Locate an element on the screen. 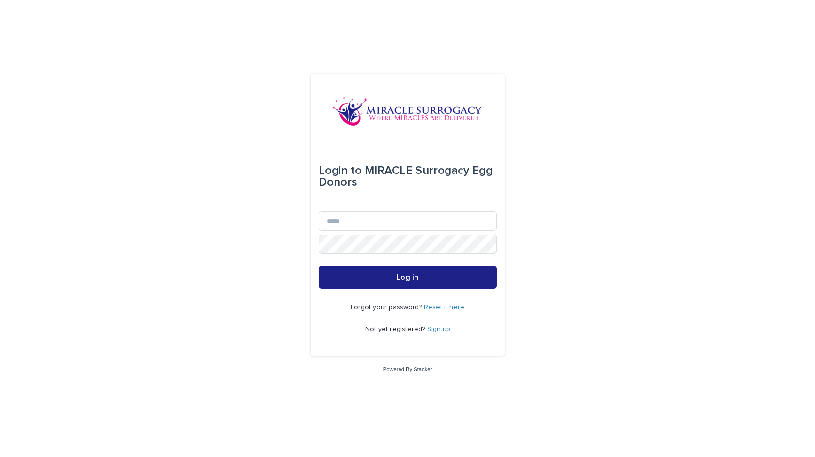 Image resolution: width=815 pixels, height=457 pixels. button: Log in is located at coordinates (408, 277).